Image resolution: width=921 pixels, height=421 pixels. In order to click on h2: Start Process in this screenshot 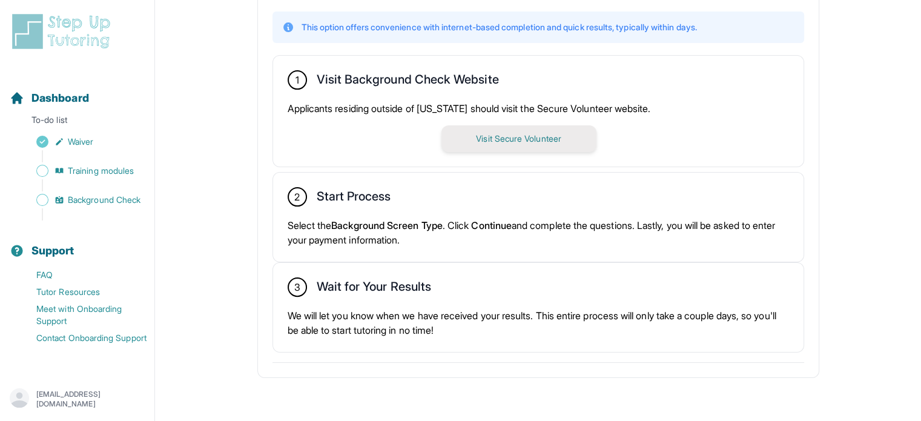, I will do `click(354, 199)`.